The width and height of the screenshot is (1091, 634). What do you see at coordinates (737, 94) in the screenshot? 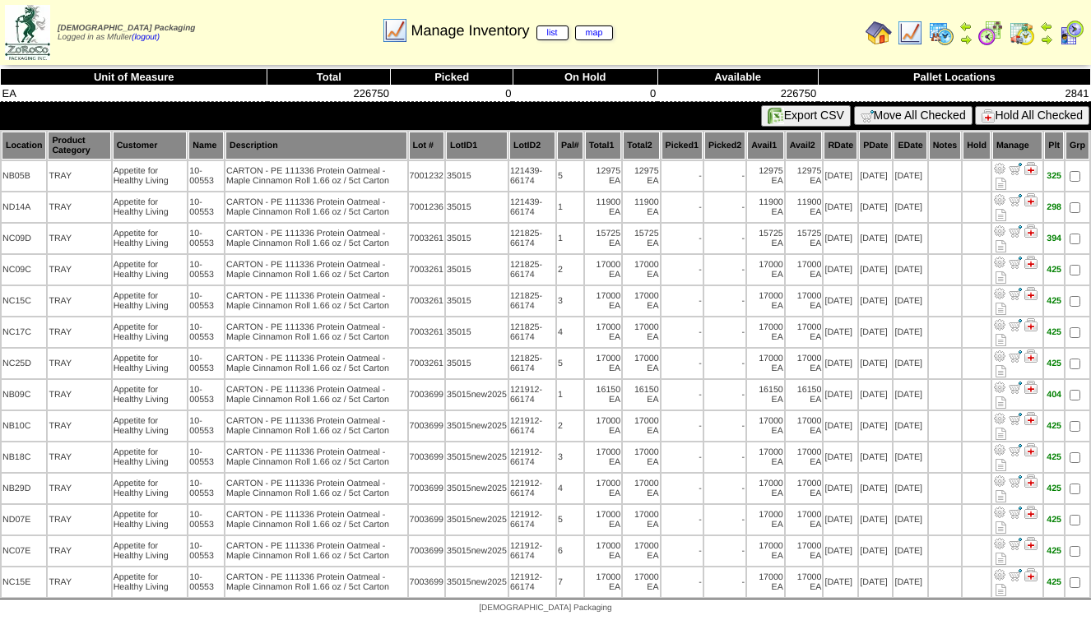
I see `td: 226750` at bounding box center [737, 94].